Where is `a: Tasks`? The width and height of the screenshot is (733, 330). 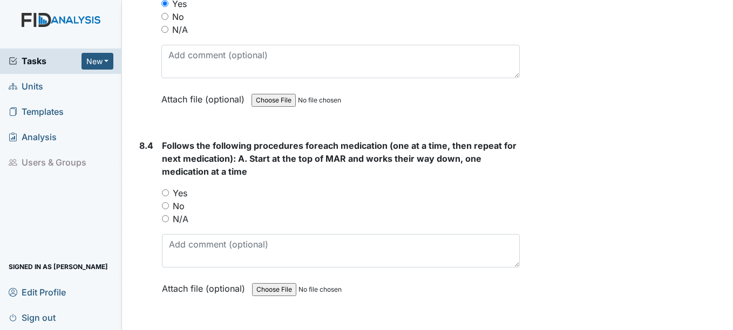 a: Tasks is located at coordinates (45, 61).